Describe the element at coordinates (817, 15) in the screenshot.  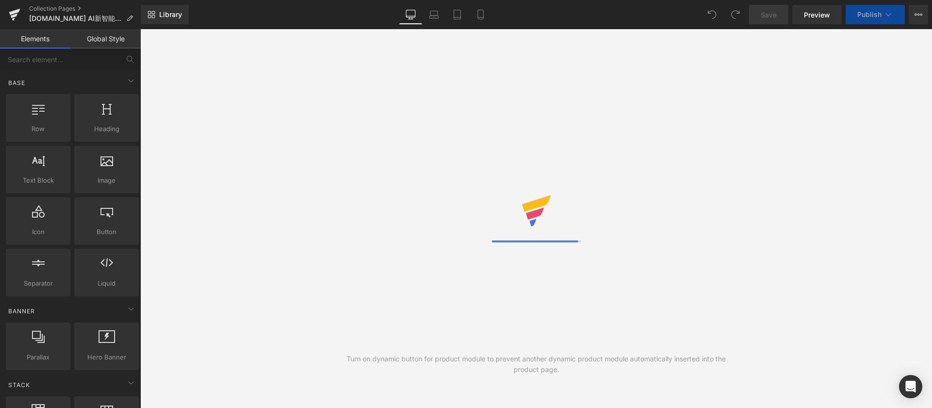
I see `span: Preview` at that location.